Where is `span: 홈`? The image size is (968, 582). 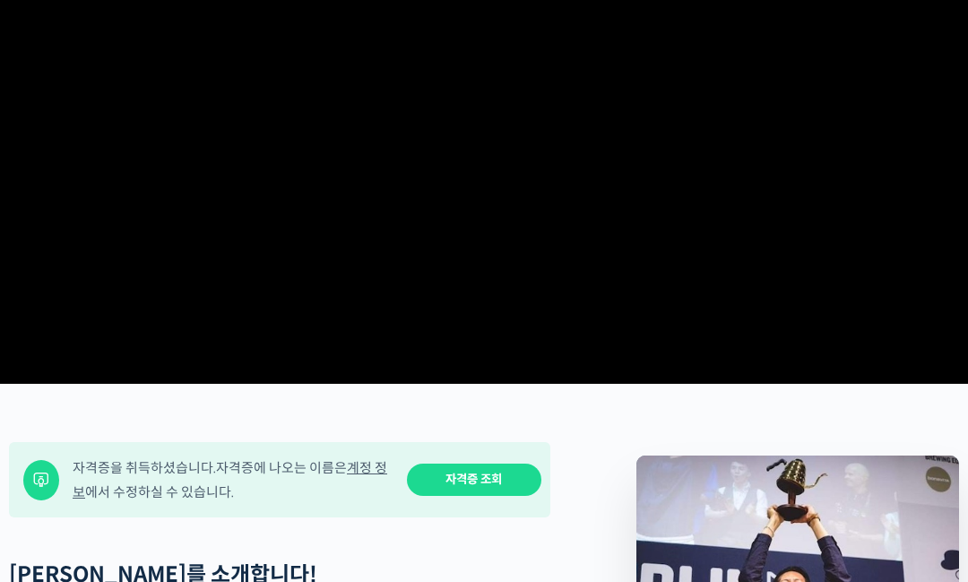 span: 홈 is located at coordinates (62, 467).